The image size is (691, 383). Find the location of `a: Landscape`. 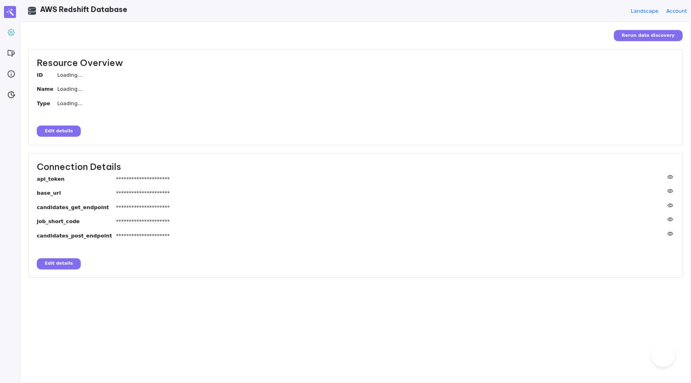

a: Landscape is located at coordinates (645, 11).